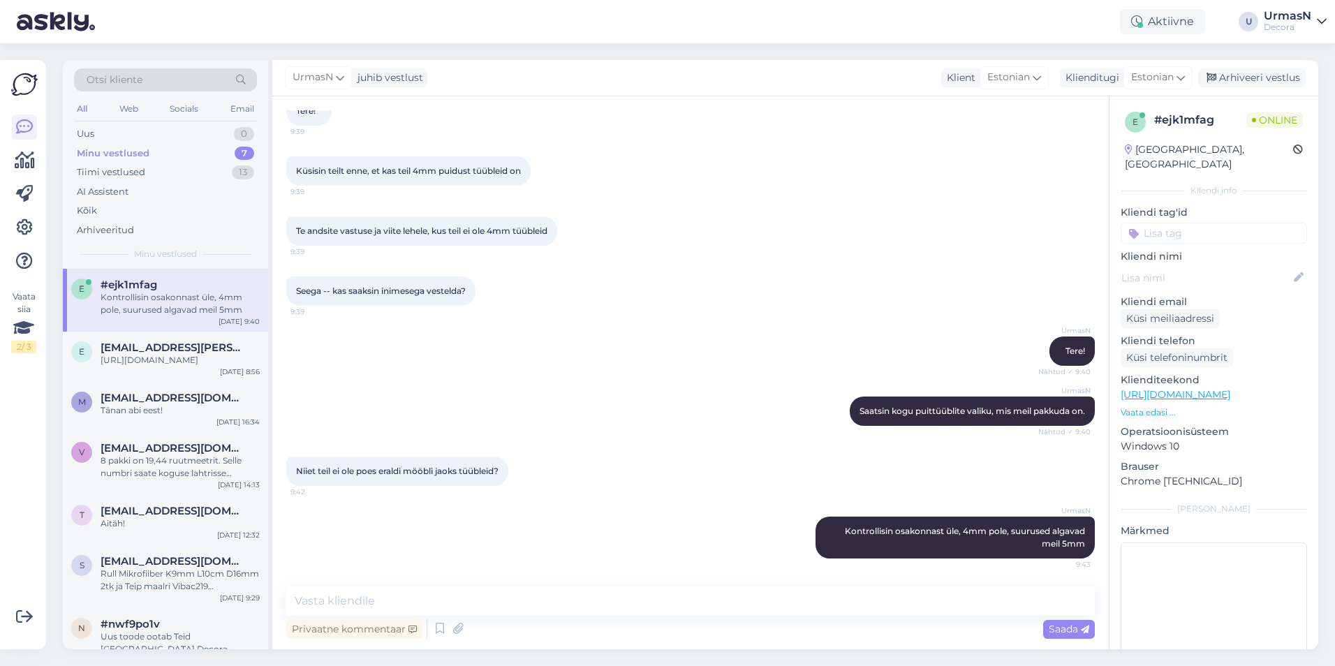  I want to click on div: Socials, so click(184, 109).